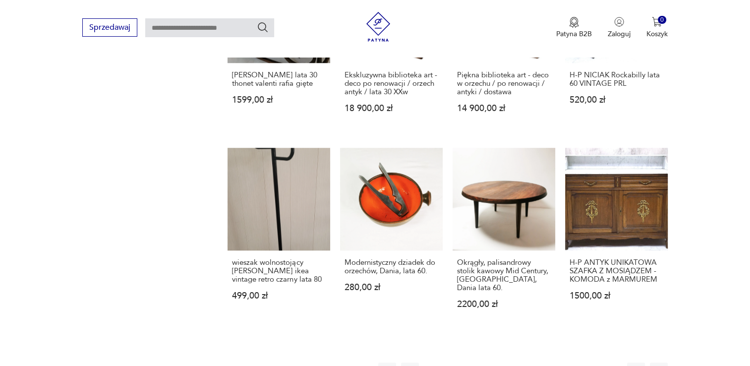 Image resolution: width=750 pixels, height=366 pixels. What do you see at coordinates (619, 34) in the screenshot?
I see `p: Zaloguj` at bounding box center [619, 34].